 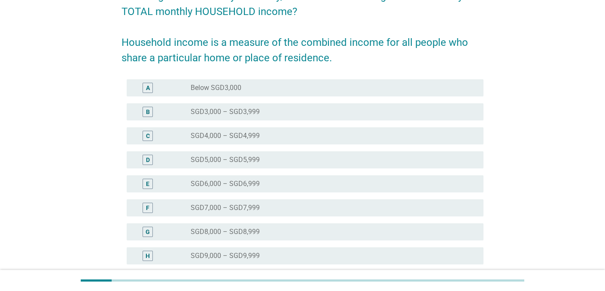 What do you see at coordinates (216, 88) in the screenshot?
I see `label: Below SGD3,000` at bounding box center [216, 88].